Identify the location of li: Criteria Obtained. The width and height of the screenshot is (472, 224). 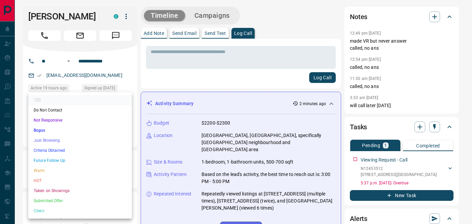
(80, 151).